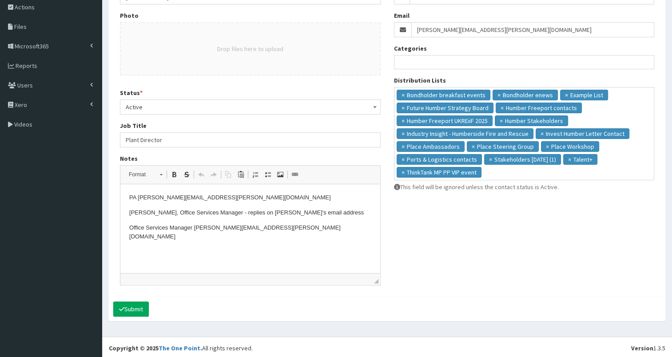  Describe the element at coordinates (174, 175) in the screenshot. I see `a: Bold (Ctrl+B)` at that location.